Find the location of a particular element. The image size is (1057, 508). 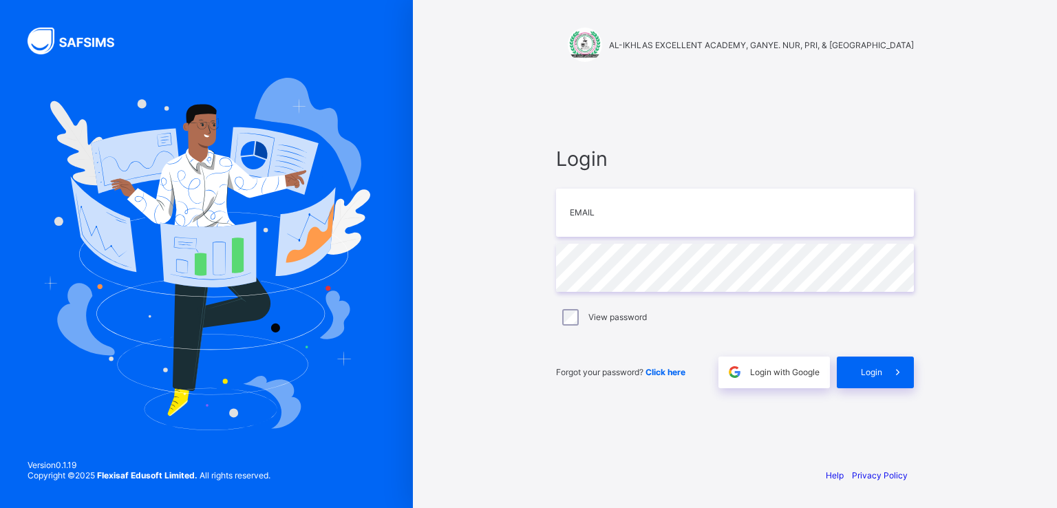

span: Version 0.1.19 is located at coordinates (149, 465).